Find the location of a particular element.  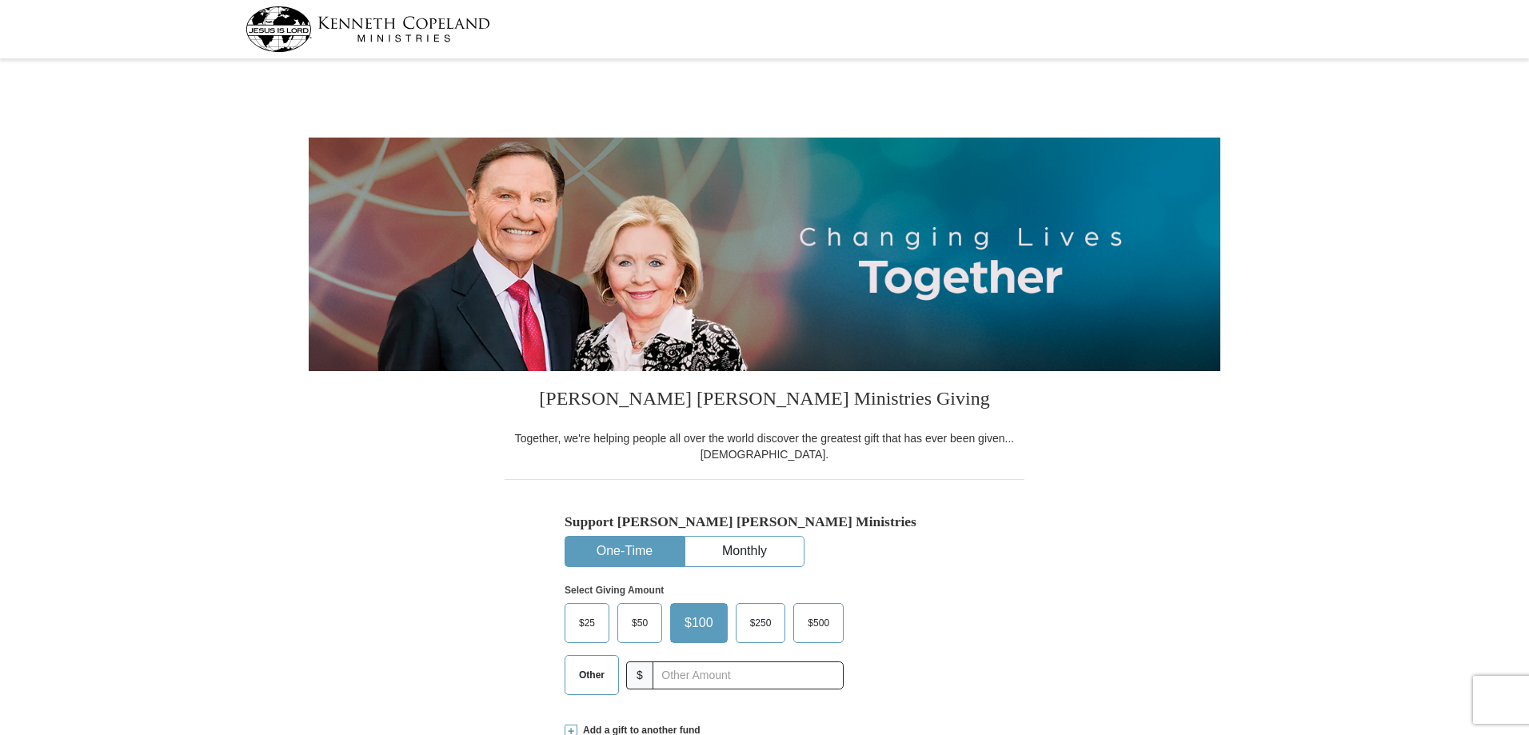

div: Together, we're helping people all over the world discover the greatest gift that has ever been g... is located at coordinates (765, 446).